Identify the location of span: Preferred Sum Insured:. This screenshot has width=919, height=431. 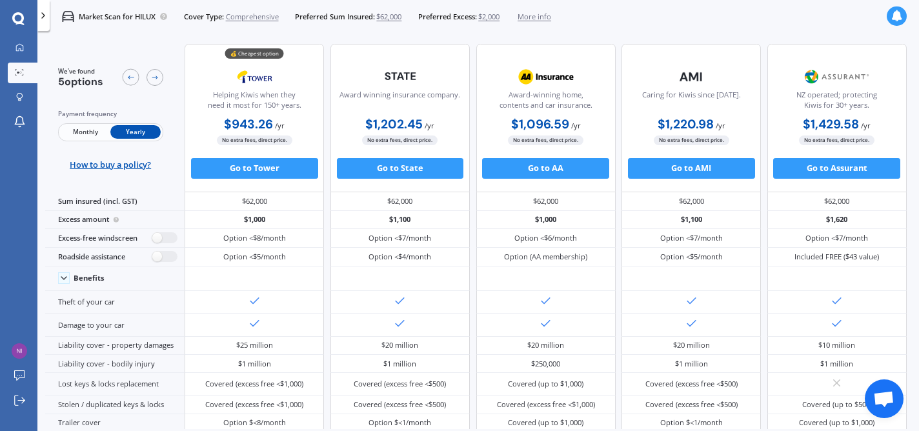
(335, 17).